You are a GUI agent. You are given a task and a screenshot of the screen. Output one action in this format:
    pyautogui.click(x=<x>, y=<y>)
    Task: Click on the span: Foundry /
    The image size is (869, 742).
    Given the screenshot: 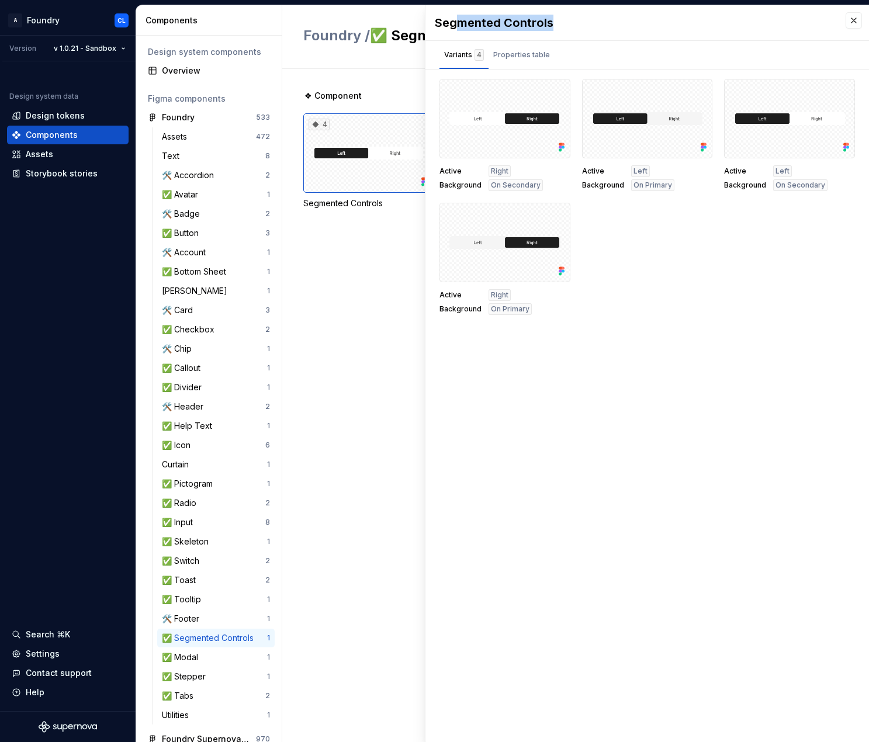 What is the action you would take?
    pyautogui.click(x=337, y=35)
    